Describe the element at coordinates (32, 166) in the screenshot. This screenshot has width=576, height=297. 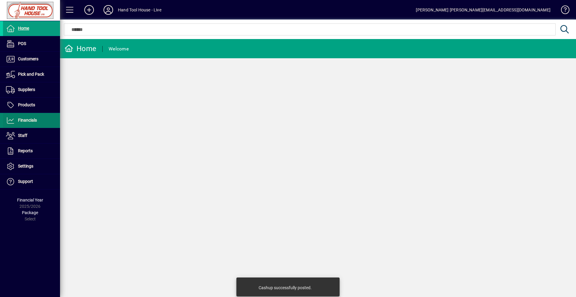
I see `a: Settings` at that location.